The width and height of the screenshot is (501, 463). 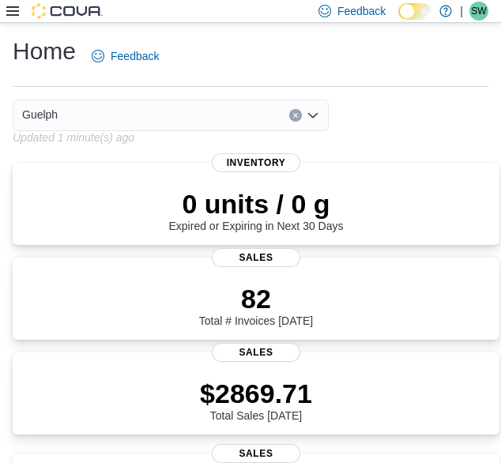 What do you see at coordinates (67, 11) in the screenshot?
I see `img: Cova` at bounding box center [67, 11].